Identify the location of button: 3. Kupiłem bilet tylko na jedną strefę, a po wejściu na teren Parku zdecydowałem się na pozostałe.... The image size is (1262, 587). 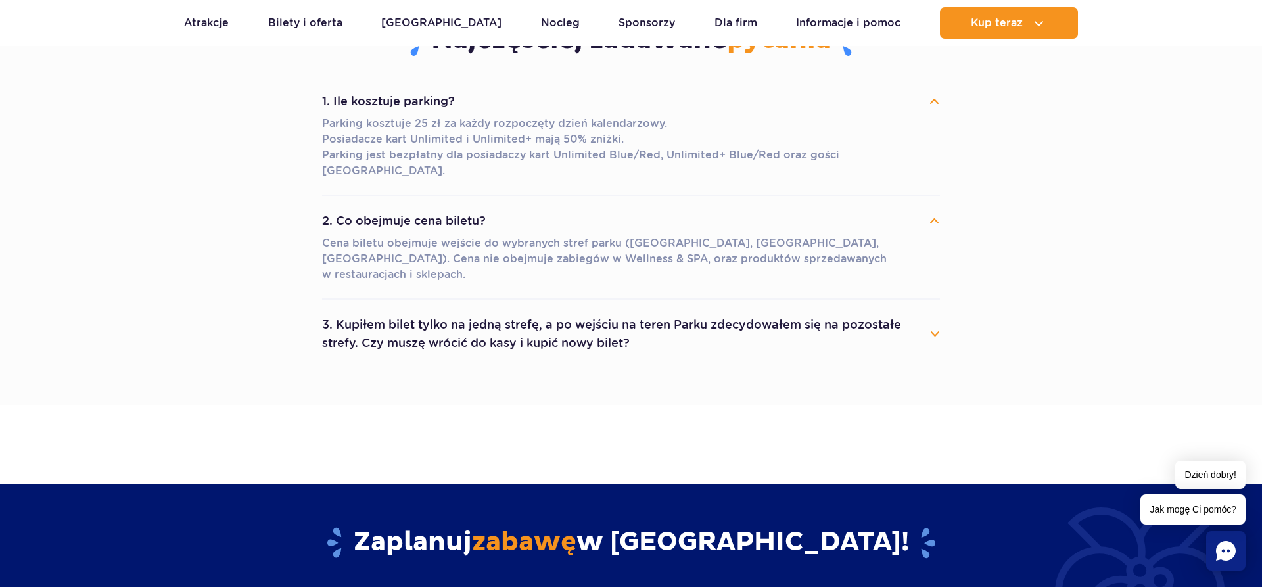
(631, 334).